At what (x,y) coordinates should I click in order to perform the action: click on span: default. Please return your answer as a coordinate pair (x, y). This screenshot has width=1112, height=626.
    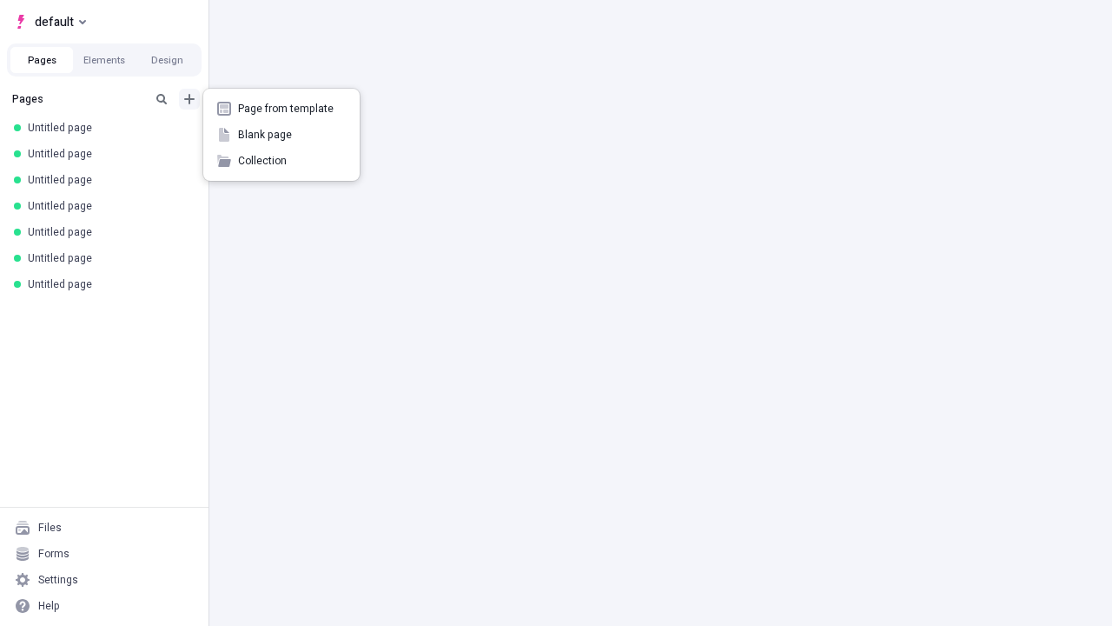
    Looking at the image, I should click on (54, 22).